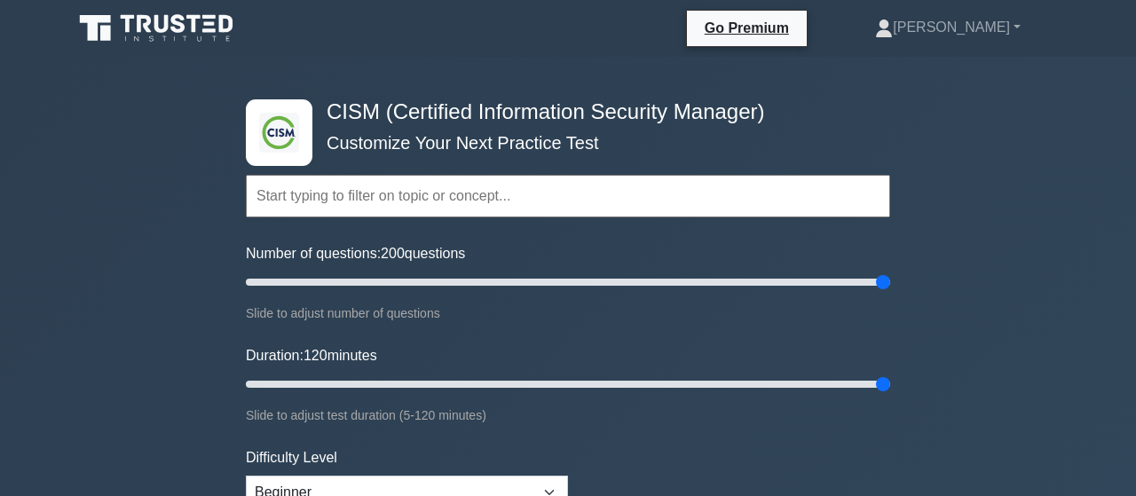 This screenshot has width=1136, height=496. What do you see at coordinates (561, 112) in the screenshot?
I see `h4: CISM (Certified Information Security Manager)` at bounding box center [561, 112].